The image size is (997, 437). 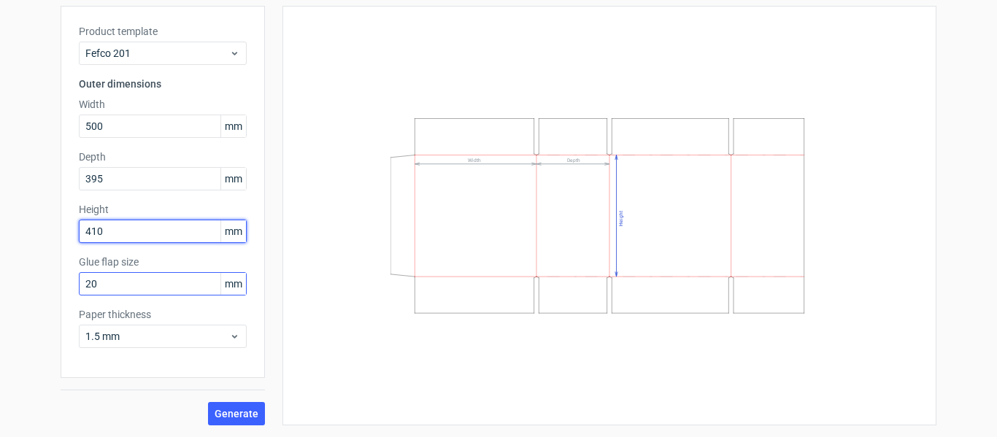 What do you see at coordinates (163, 84) in the screenshot?
I see `h3: Outer dimensions` at bounding box center [163, 84].